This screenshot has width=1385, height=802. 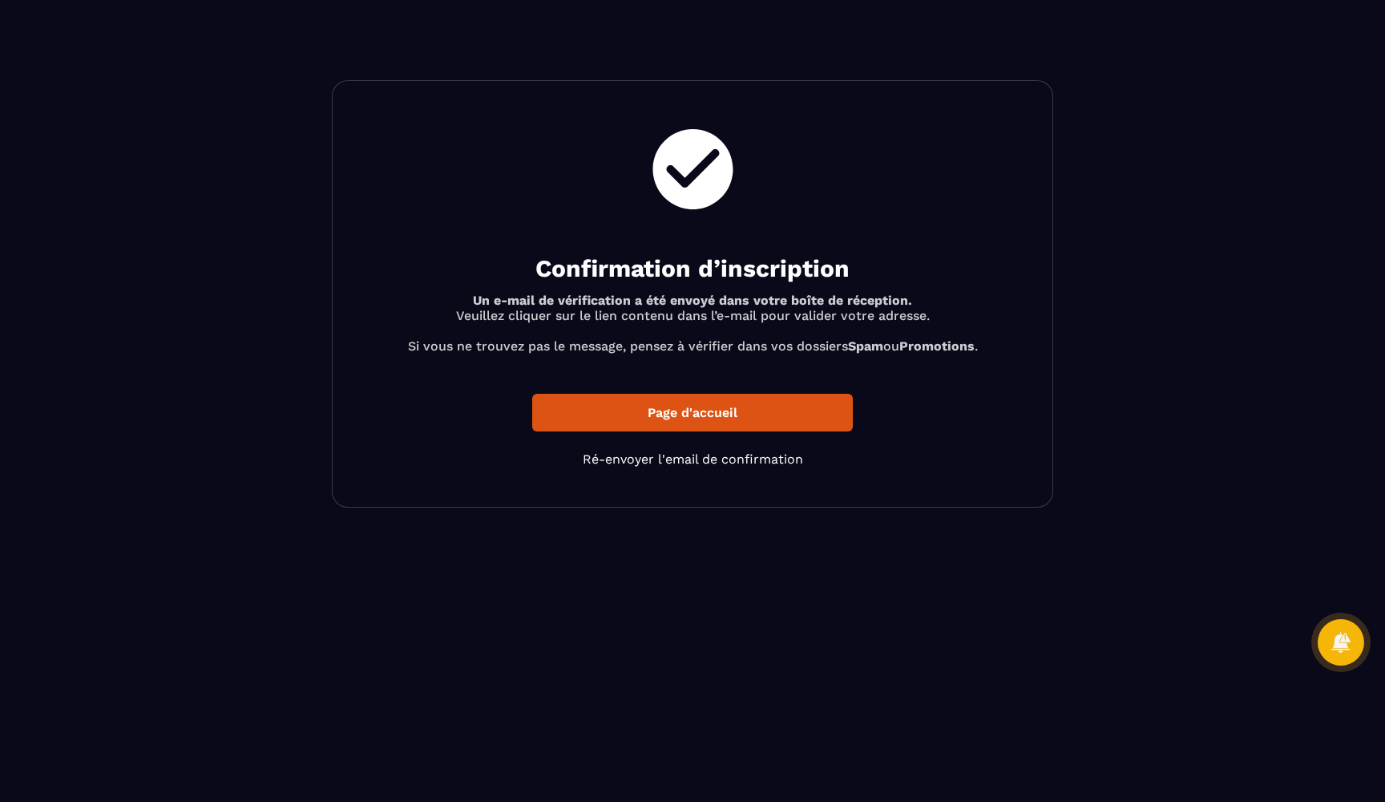 I want to click on a: Page d'accueil, so click(x=693, y=412).